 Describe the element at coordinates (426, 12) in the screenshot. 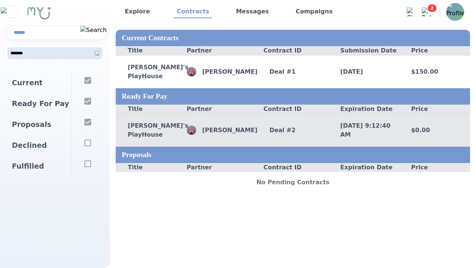

I see `img: Bell` at that location.